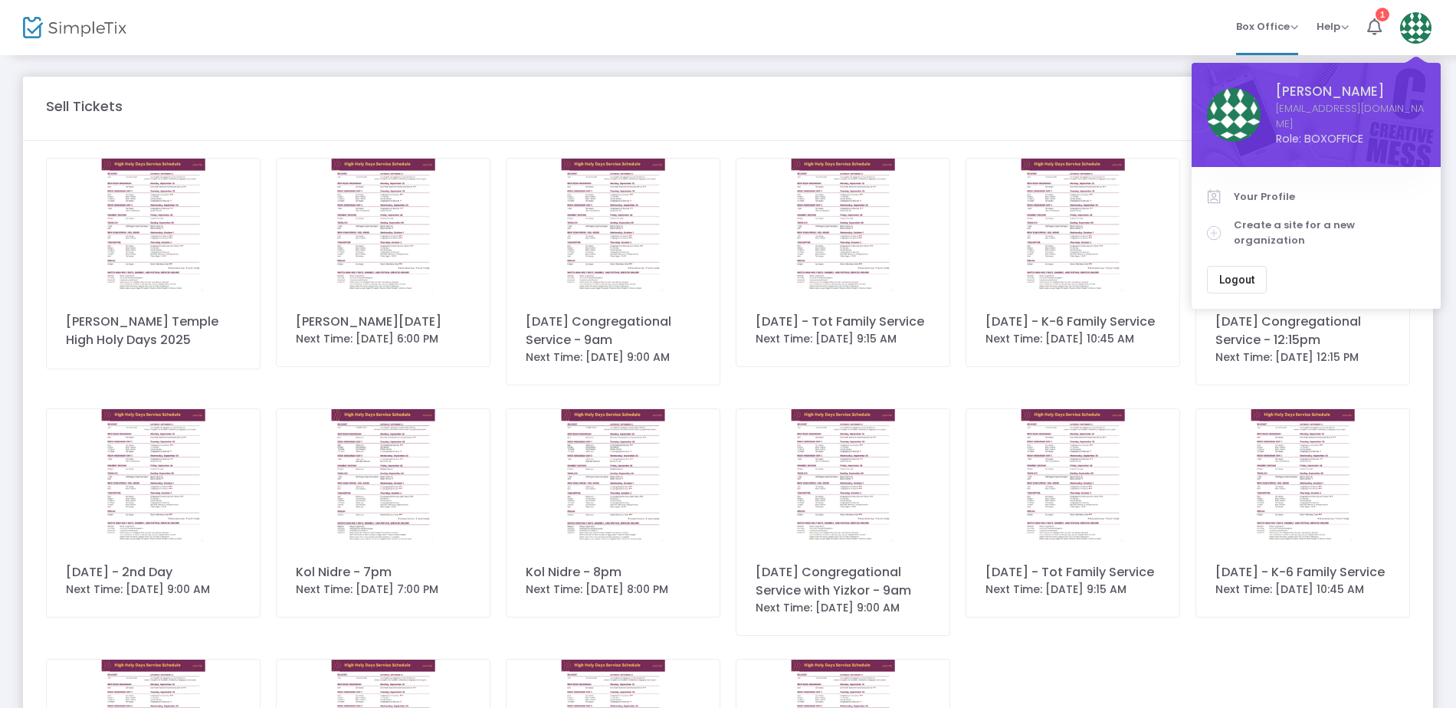 The height and width of the screenshot is (708, 1456). Describe the element at coordinates (1315, 232) in the screenshot. I see `a: Create a site for a new organization` at that location.